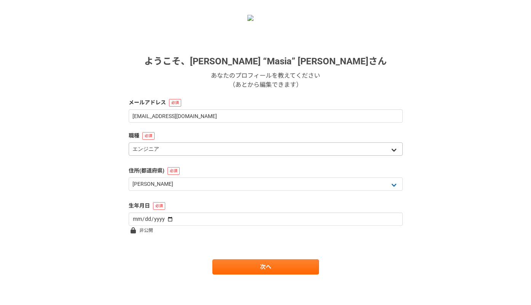 The image size is (531, 305). Describe the element at coordinates (266, 205) in the screenshot. I see `label: 生年月日` at that location.